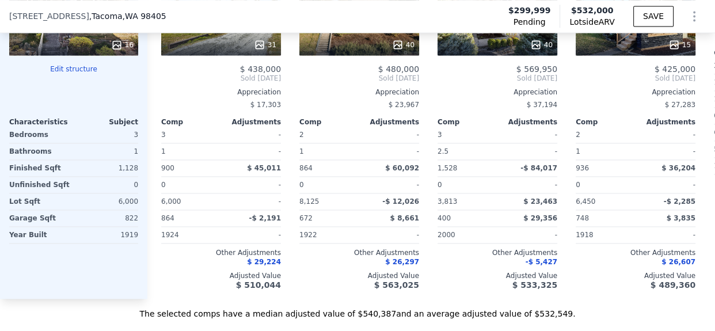  What do you see at coordinates (306, 218) in the screenshot?
I see `span: 672` at bounding box center [306, 218].